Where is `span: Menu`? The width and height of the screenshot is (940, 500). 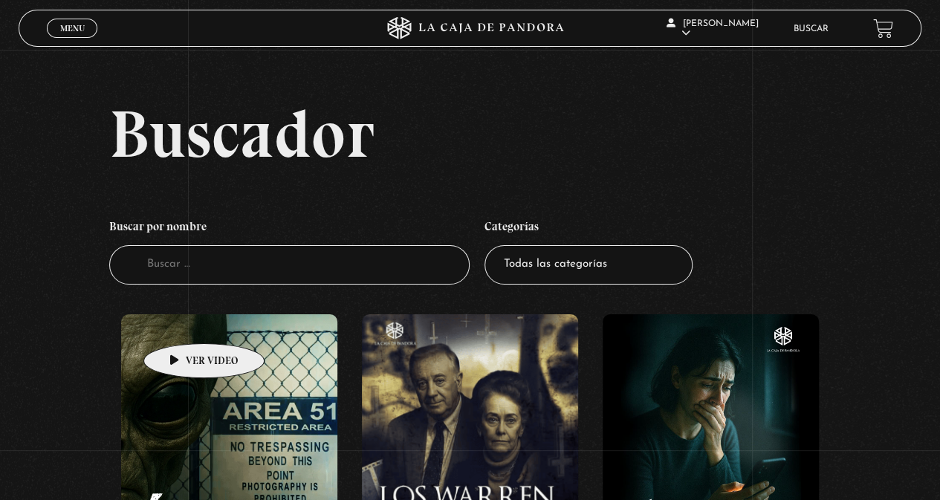
span: Menu is located at coordinates (72, 28).